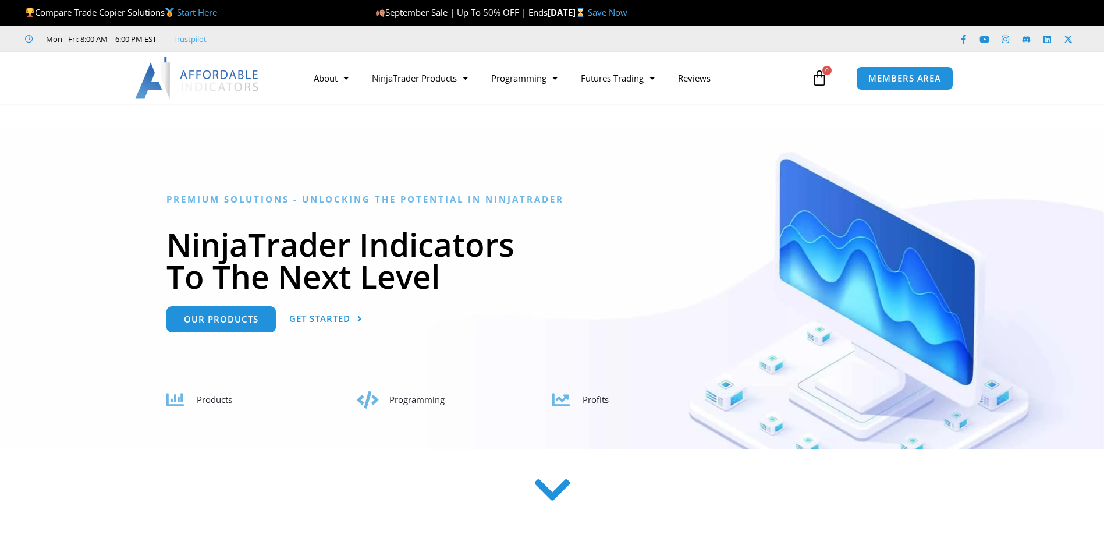  I want to click on h1: NinjaTrader Indicators To The Next Level, so click(552, 260).